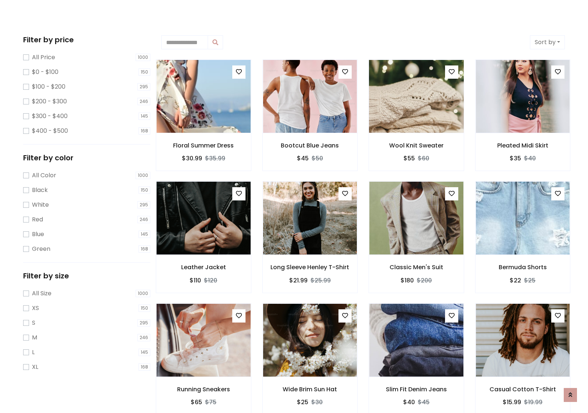 The image size is (588, 413). What do you see at coordinates (44, 175) in the screenshot?
I see `label: All Color` at bounding box center [44, 175].